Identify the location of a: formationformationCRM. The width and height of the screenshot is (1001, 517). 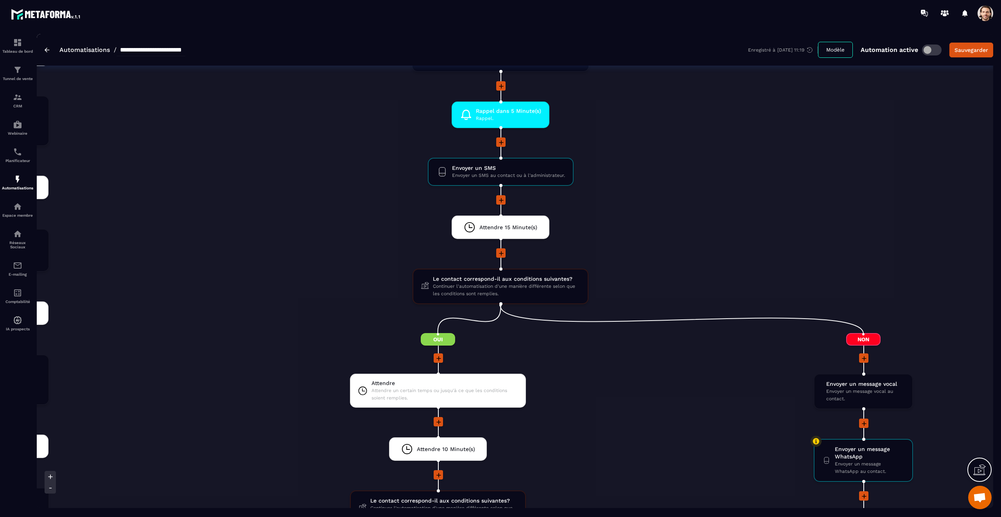
(18, 100).